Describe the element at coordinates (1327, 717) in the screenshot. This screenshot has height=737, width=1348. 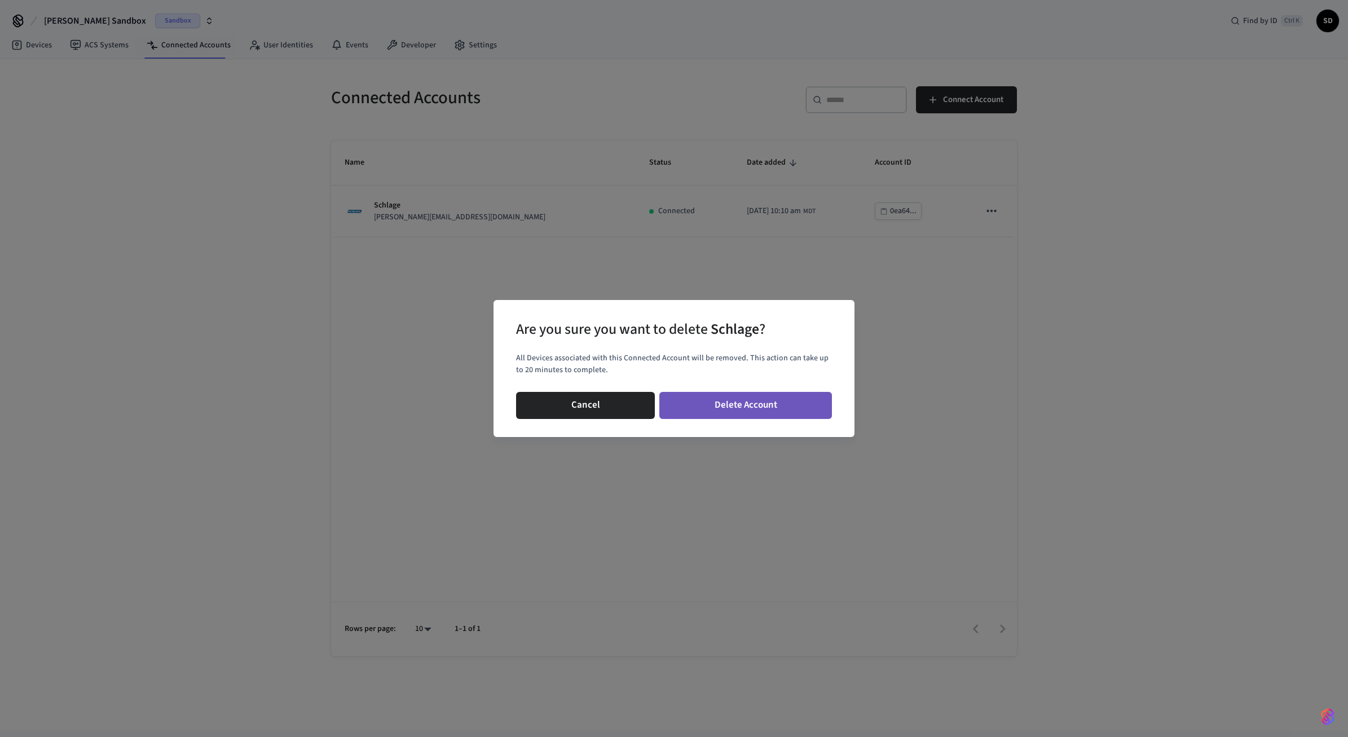
I see `img: SeamLogoGradient.69752ec5.svg` at that location.